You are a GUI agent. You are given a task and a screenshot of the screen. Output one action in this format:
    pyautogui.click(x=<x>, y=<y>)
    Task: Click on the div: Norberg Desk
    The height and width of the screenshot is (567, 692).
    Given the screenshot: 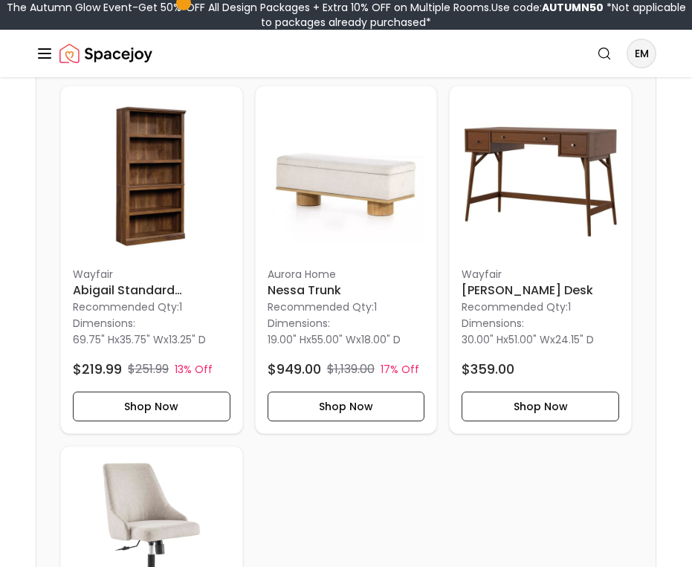 What is the action you would take?
    pyautogui.click(x=540, y=260)
    